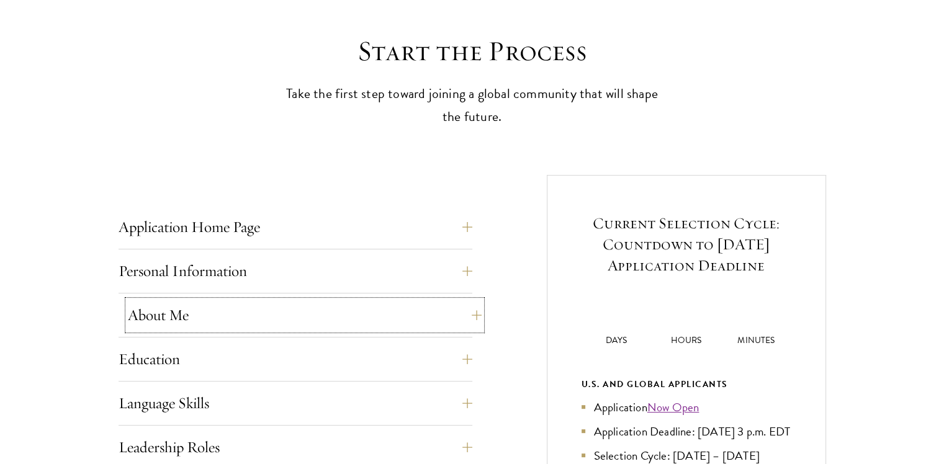  What do you see at coordinates (296, 227) in the screenshot?
I see `button: Application Home Page` at bounding box center [296, 227].